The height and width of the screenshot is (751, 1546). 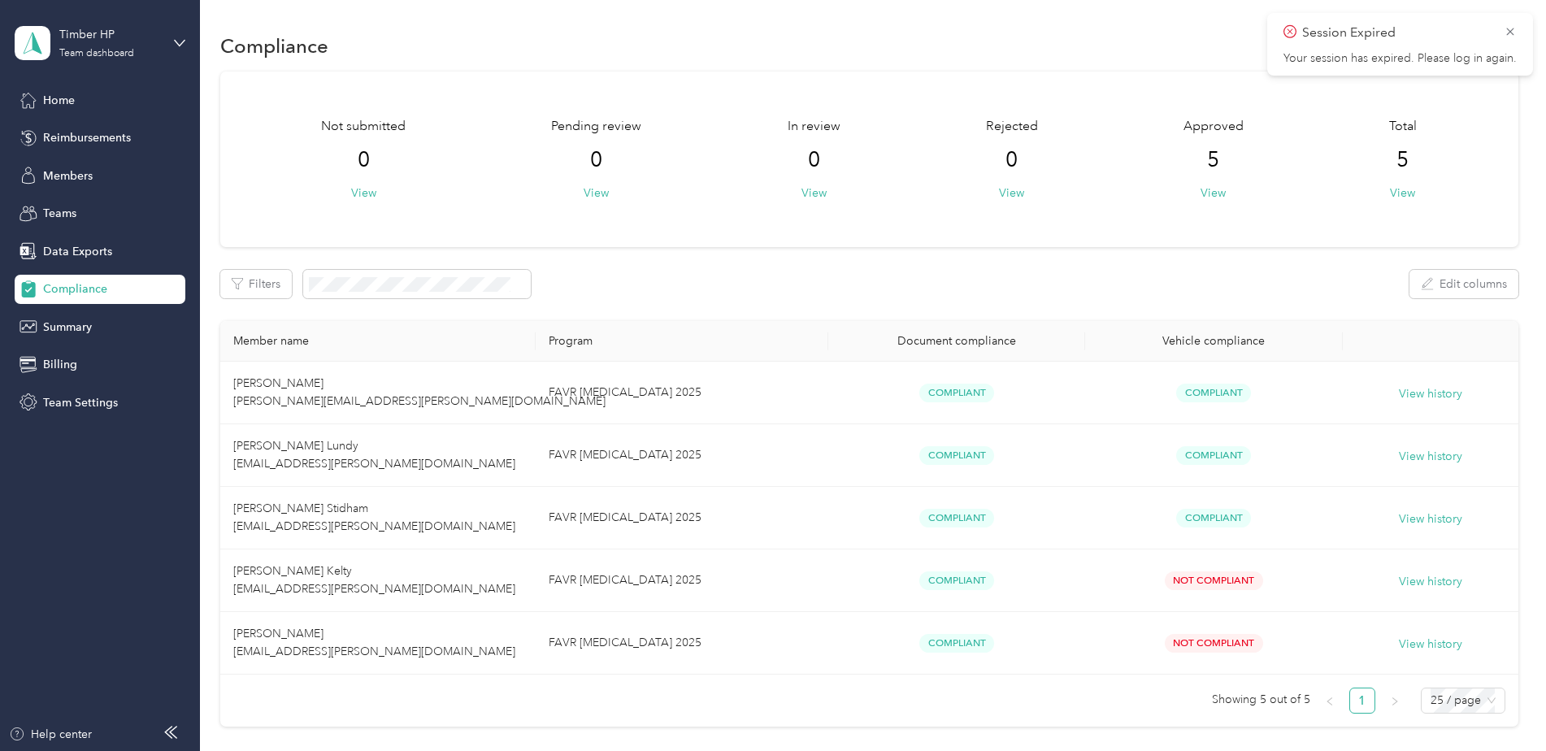 I want to click on span: Teams, so click(x=59, y=213).